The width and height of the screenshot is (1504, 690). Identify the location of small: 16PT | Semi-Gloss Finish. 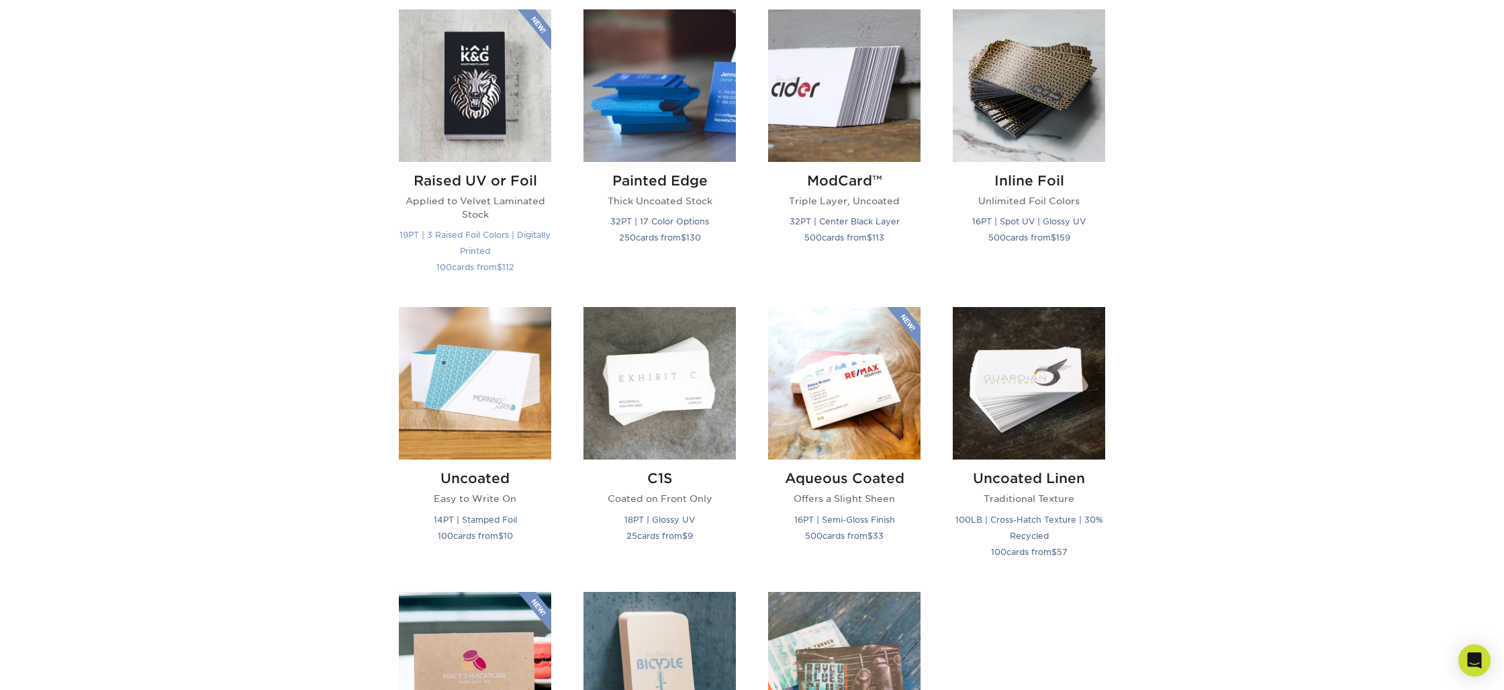
(845, 519).